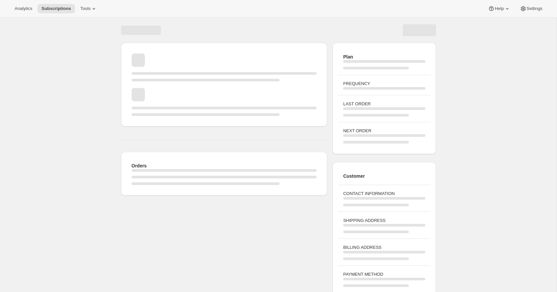 The height and width of the screenshot is (292, 557). Describe the element at coordinates (384, 57) in the screenshot. I see `h2: Plan` at that location.